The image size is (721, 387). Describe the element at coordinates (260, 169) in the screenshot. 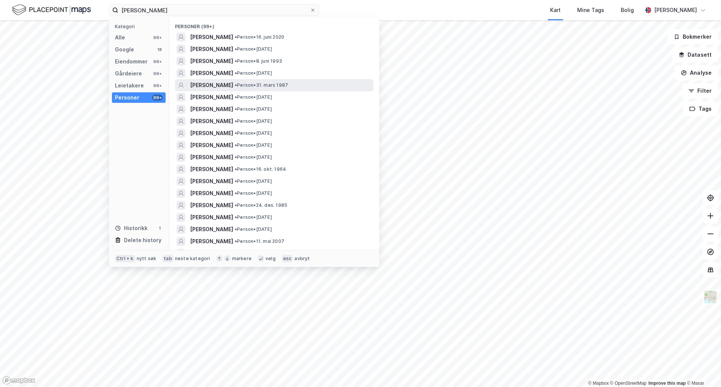

I see `span: Person • 16. okt. 1964` at that location.